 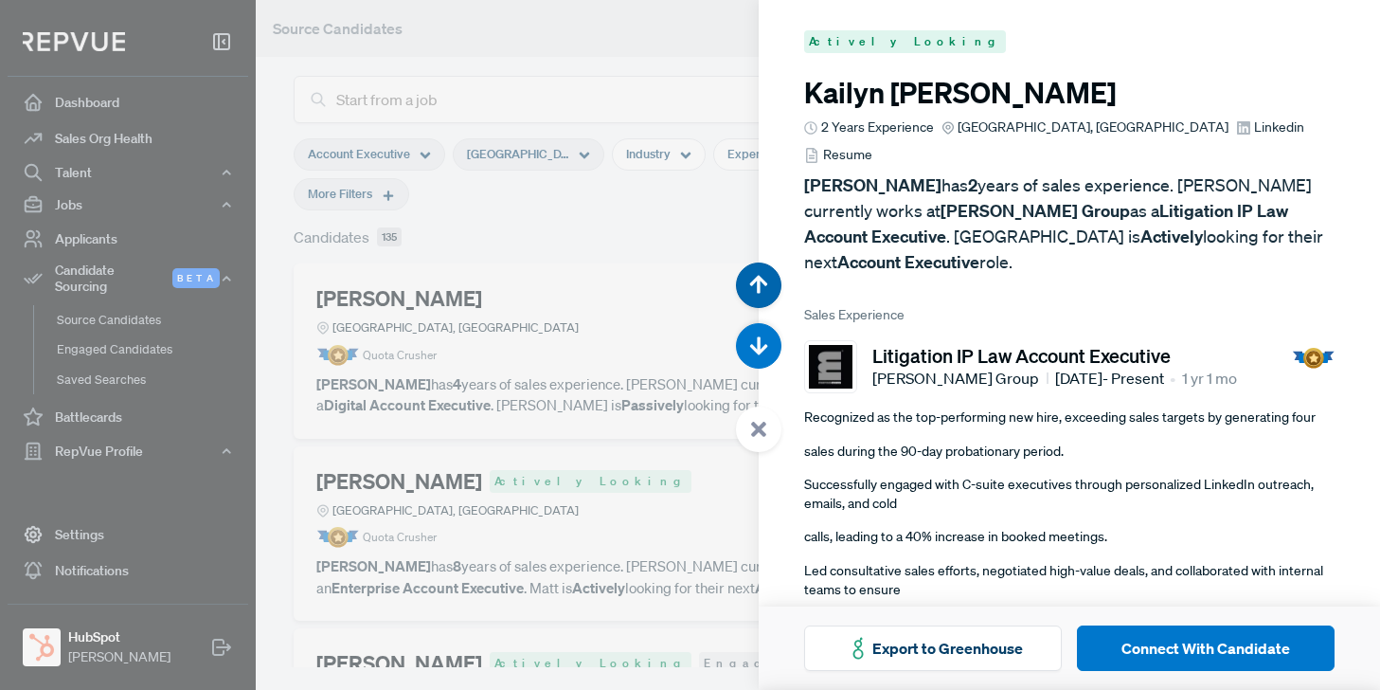 What do you see at coordinates (933, 648) in the screenshot?
I see `button: Export to Greenhouse` at bounding box center [933, 648].